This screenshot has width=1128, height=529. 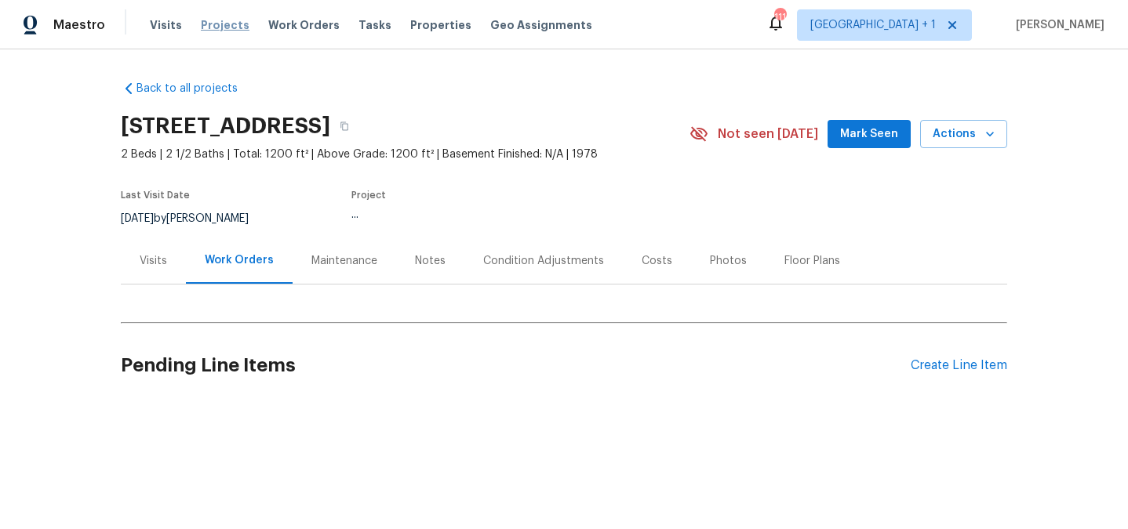 I want to click on a: Back to all projects, so click(x=196, y=89).